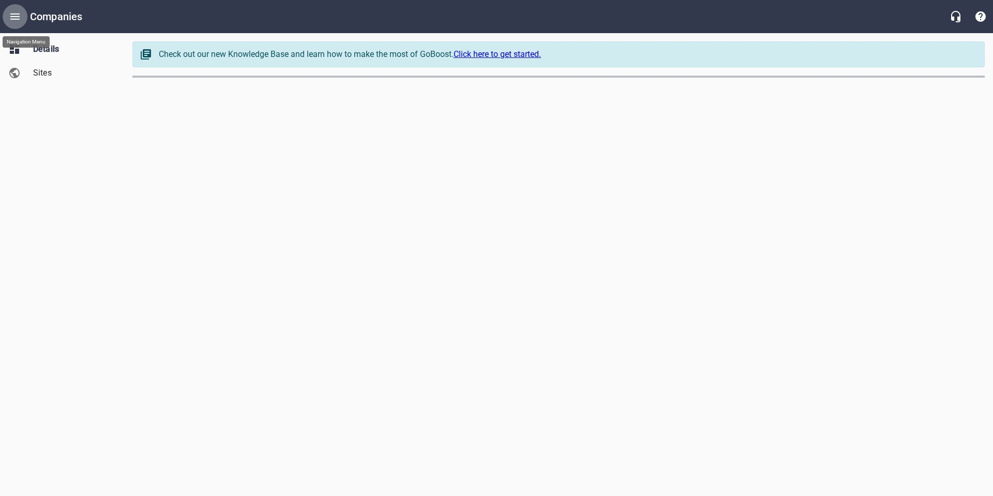 This screenshot has width=993, height=496. What do you see at coordinates (956, 17) in the screenshot?
I see `button: Live Chat` at bounding box center [956, 17].